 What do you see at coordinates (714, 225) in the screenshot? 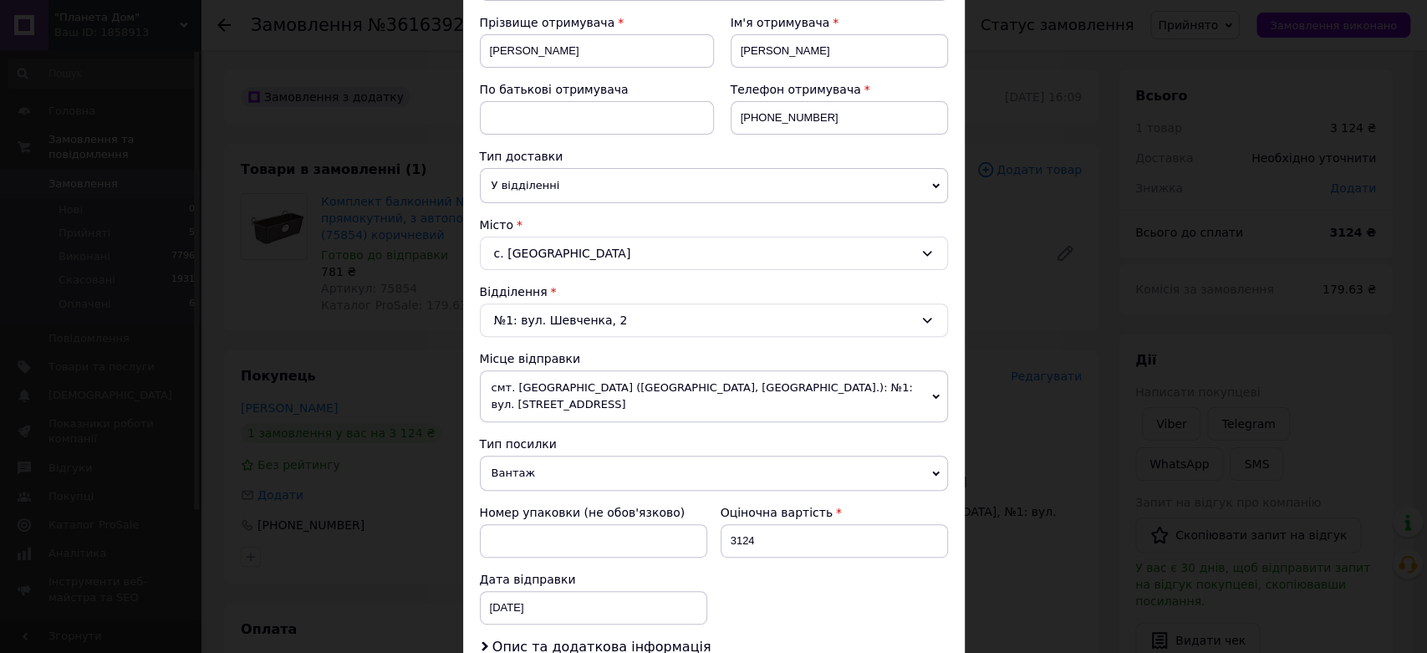
I see `div: Місто` at bounding box center [714, 225].